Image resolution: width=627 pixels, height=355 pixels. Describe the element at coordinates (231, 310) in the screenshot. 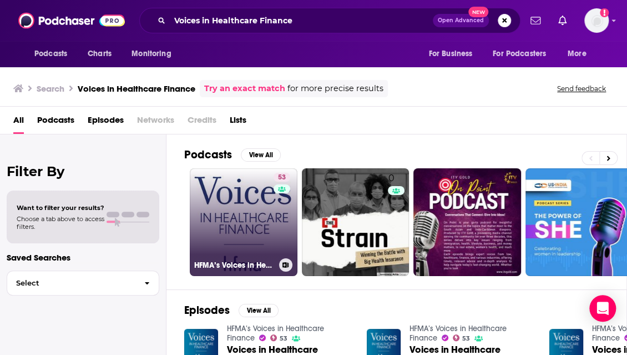

I see `a: EpisodesView All` at that location.